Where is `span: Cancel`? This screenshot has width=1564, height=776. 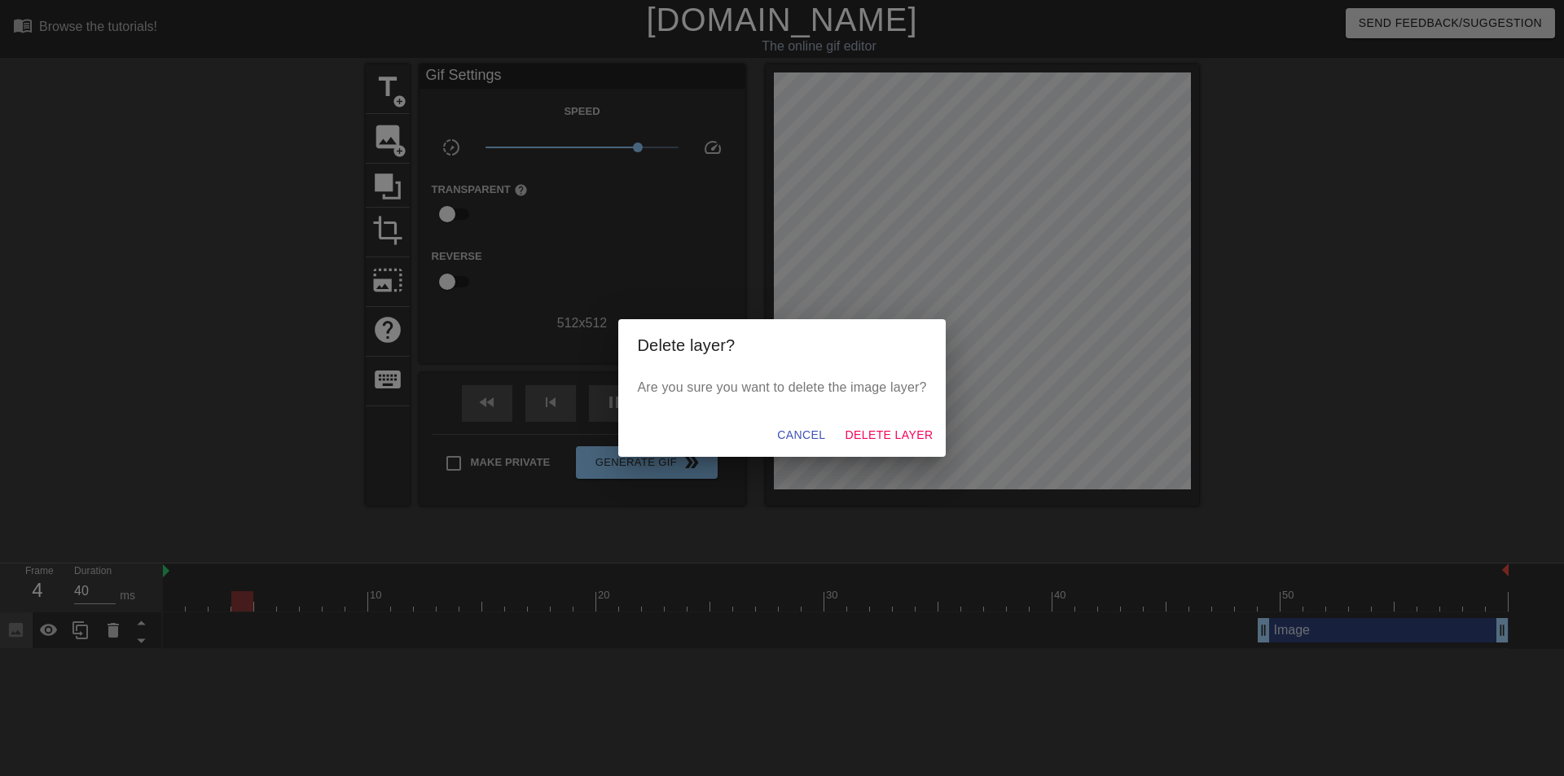 span: Cancel is located at coordinates (801, 435).